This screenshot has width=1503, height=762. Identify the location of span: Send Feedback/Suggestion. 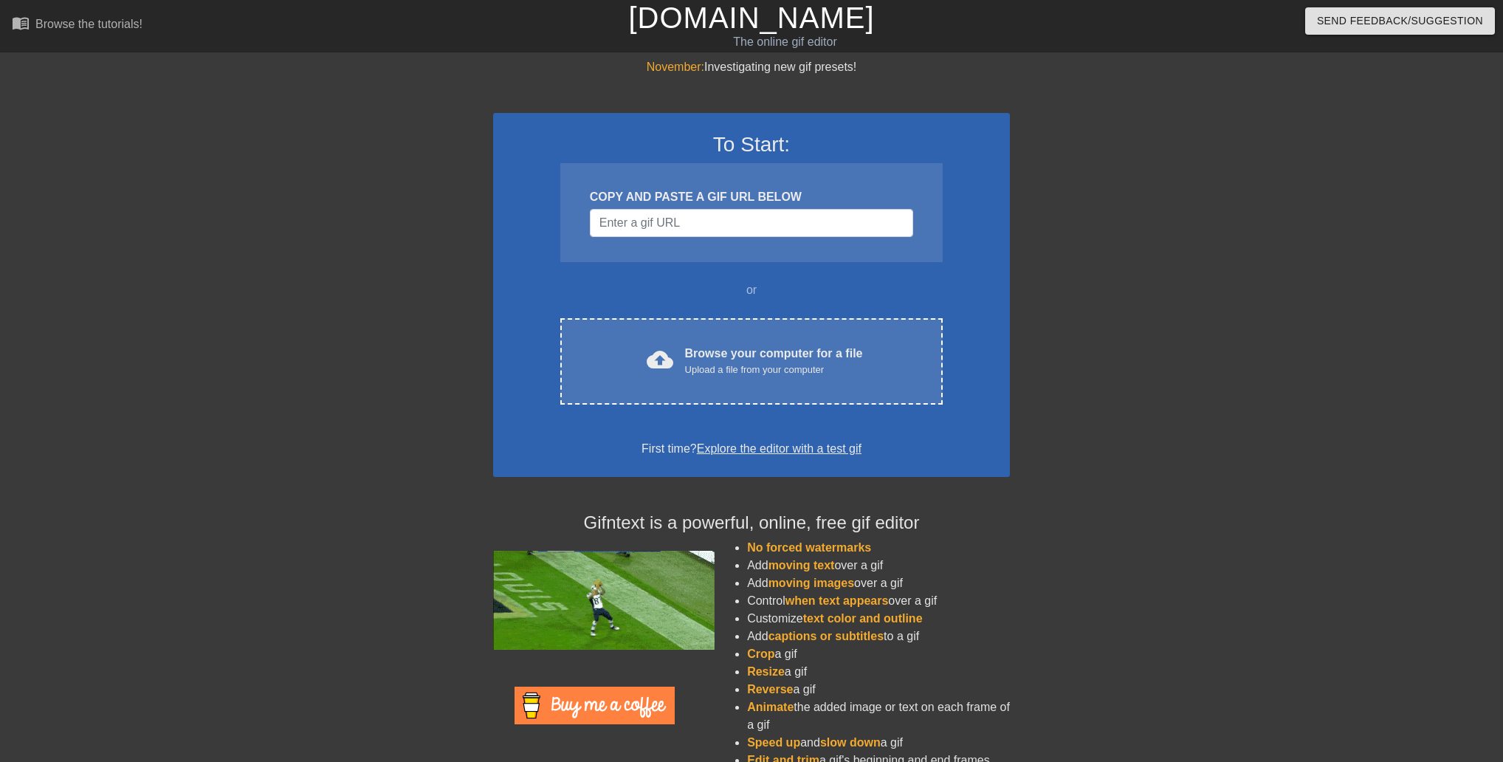
(1400, 21).